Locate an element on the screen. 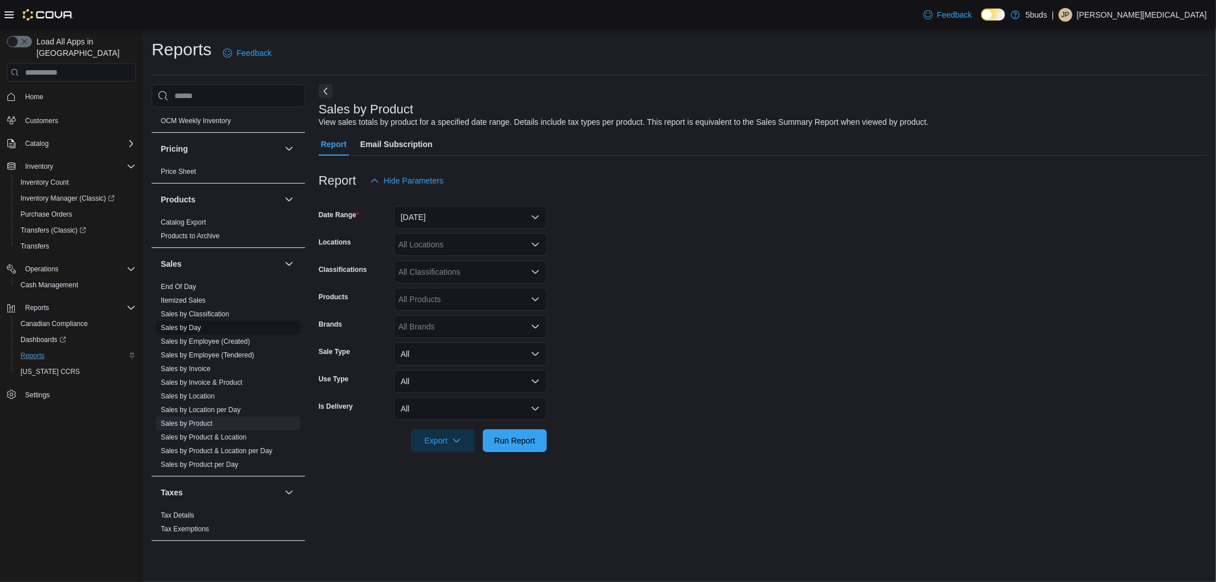  a: Sales by Product & Location is located at coordinates (204, 437).